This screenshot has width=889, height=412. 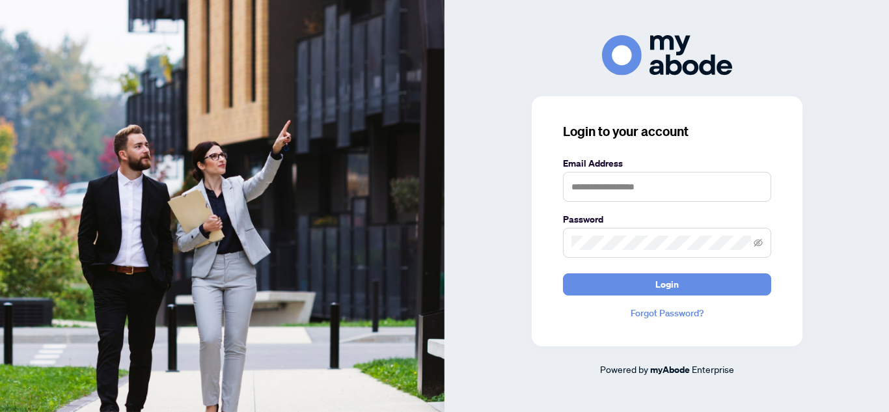 What do you see at coordinates (624, 369) in the screenshot?
I see `span: Powered by` at bounding box center [624, 369].